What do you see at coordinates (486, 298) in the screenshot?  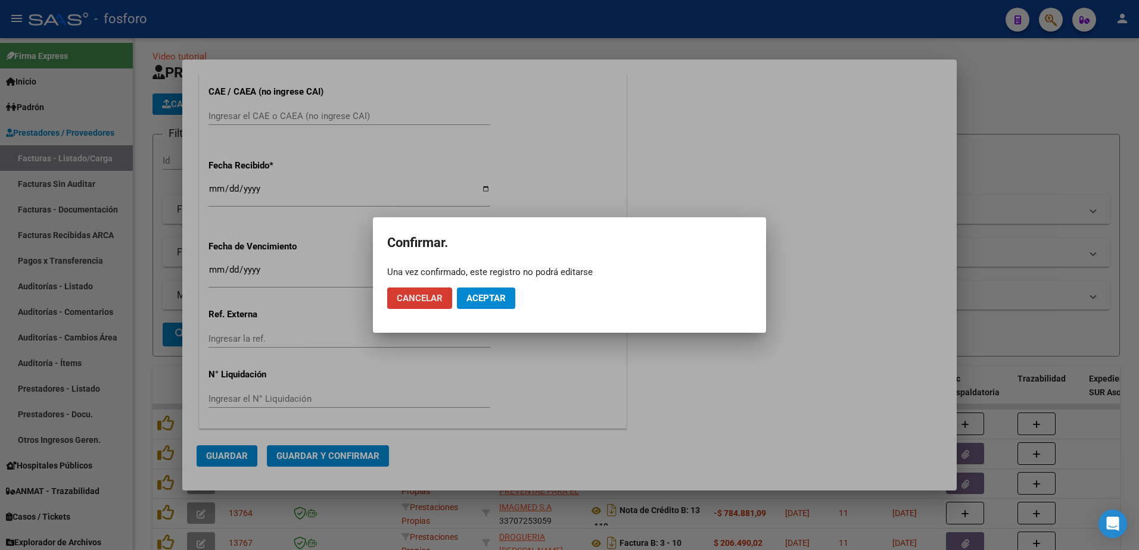 I see `span: Aceptar` at bounding box center [486, 298].